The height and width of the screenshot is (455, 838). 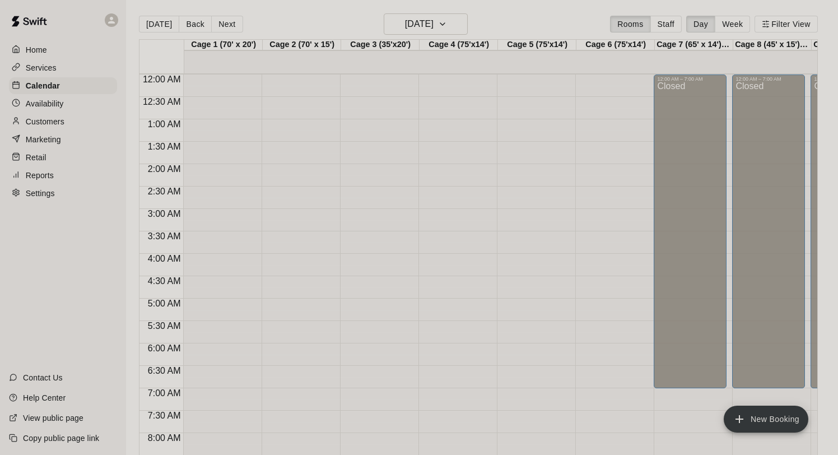 What do you see at coordinates (162, 79) in the screenshot?
I see `span: 12:00 AM` at bounding box center [162, 79].